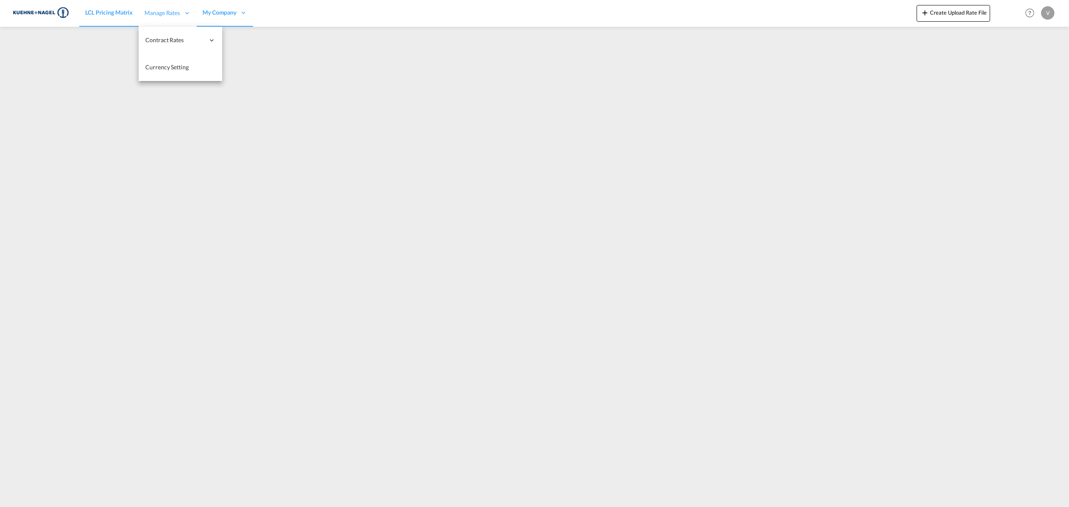 The width and height of the screenshot is (1069, 507). I want to click on span: My Company, so click(219, 13).